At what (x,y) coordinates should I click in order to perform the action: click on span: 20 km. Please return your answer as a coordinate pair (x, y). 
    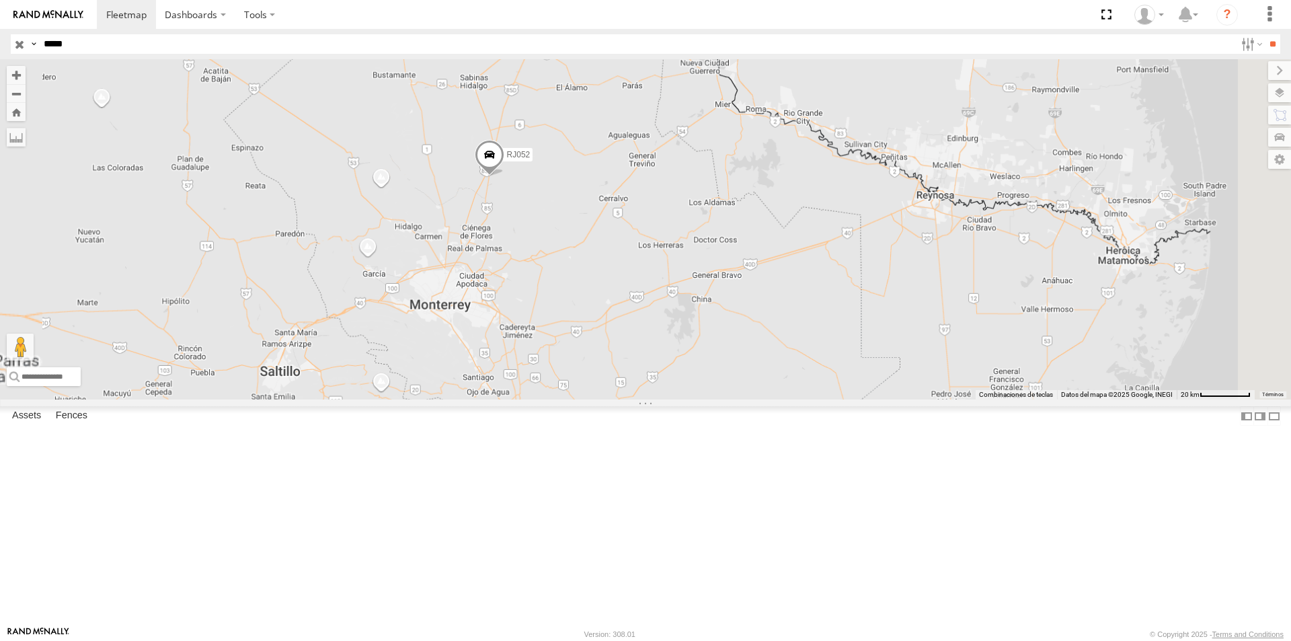
    Looking at the image, I should click on (1190, 394).